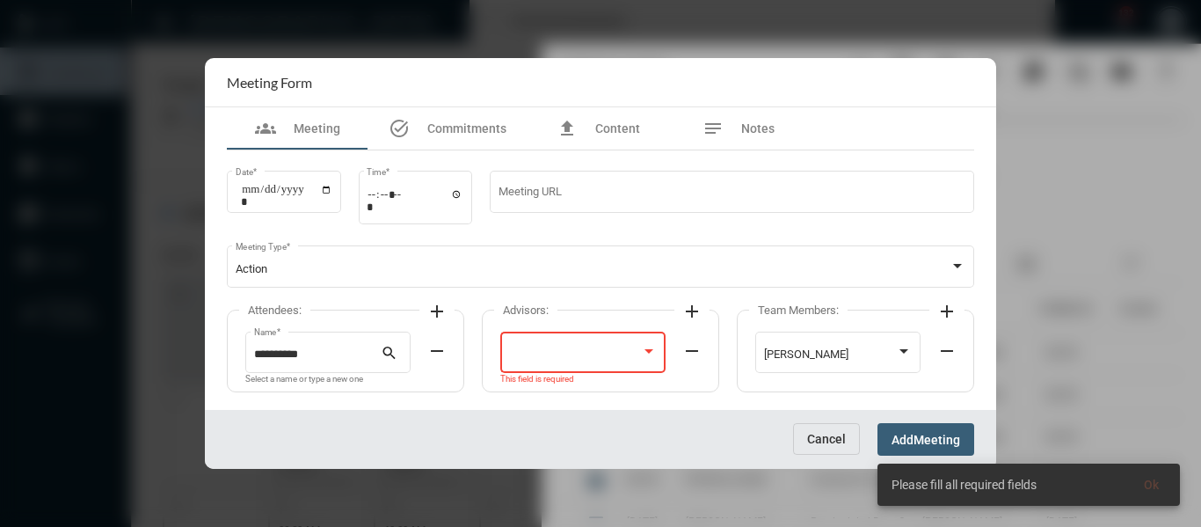  What do you see at coordinates (758, 128) in the screenshot?
I see `span: Notes` at bounding box center [758, 128].